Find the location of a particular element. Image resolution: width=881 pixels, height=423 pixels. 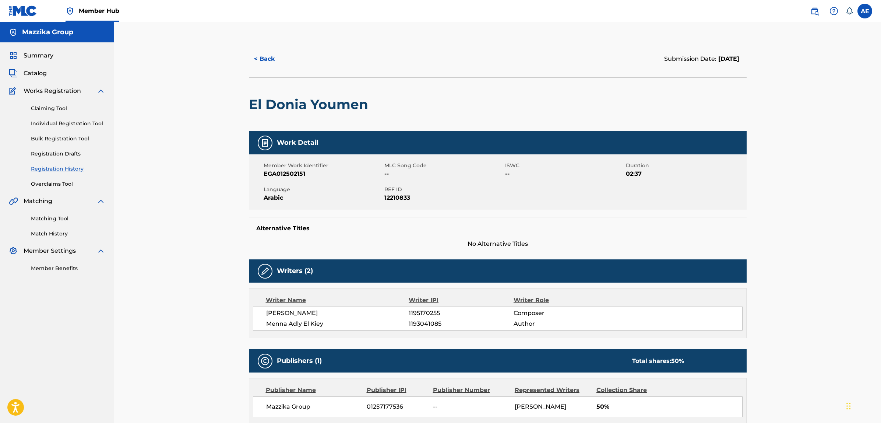

img: Catalog is located at coordinates (13, 73).